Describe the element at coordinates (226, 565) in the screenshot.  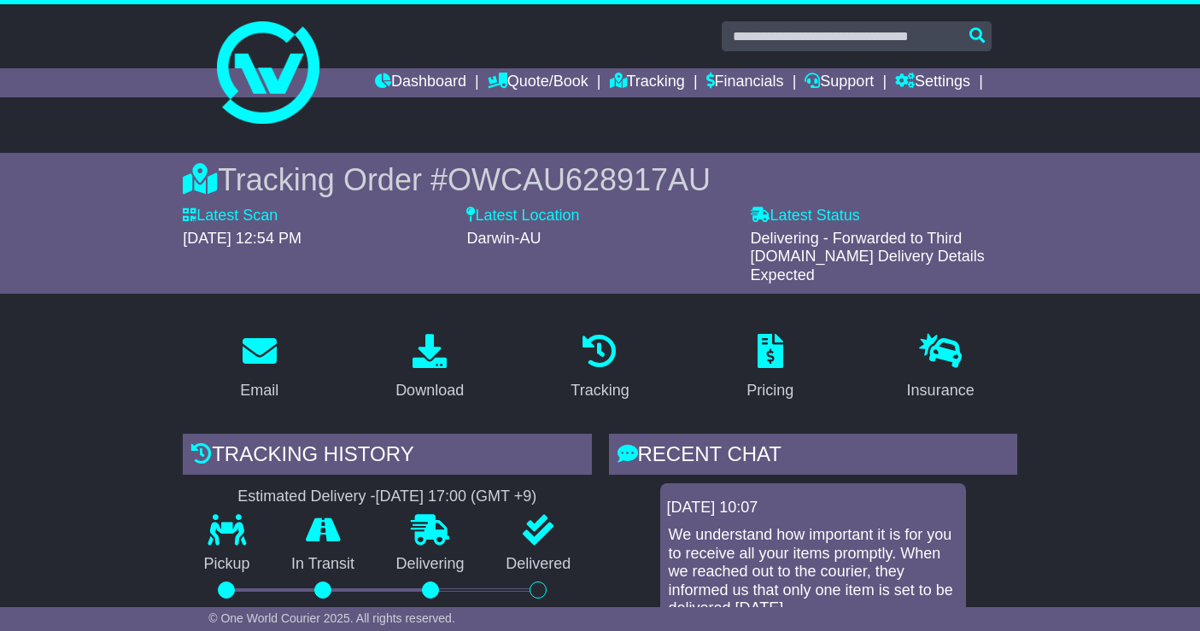
I see `p: Pickup` at that location.